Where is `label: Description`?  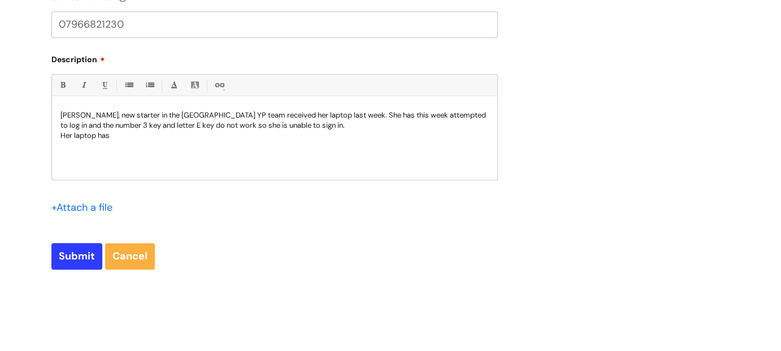
label: Description is located at coordinates (275, 58).